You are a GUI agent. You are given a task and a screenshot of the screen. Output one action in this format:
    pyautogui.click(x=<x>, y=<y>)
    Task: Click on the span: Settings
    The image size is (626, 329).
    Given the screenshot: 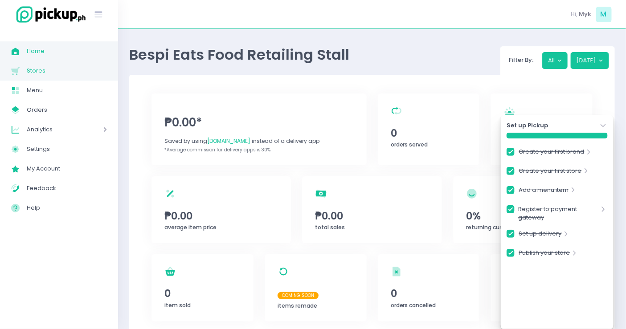 What is the action you would take?
    pyautogui.click(x=67, y=149)
    